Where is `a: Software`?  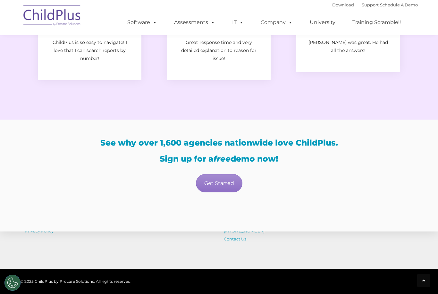
a: Software is located at coordinates (142, 22).